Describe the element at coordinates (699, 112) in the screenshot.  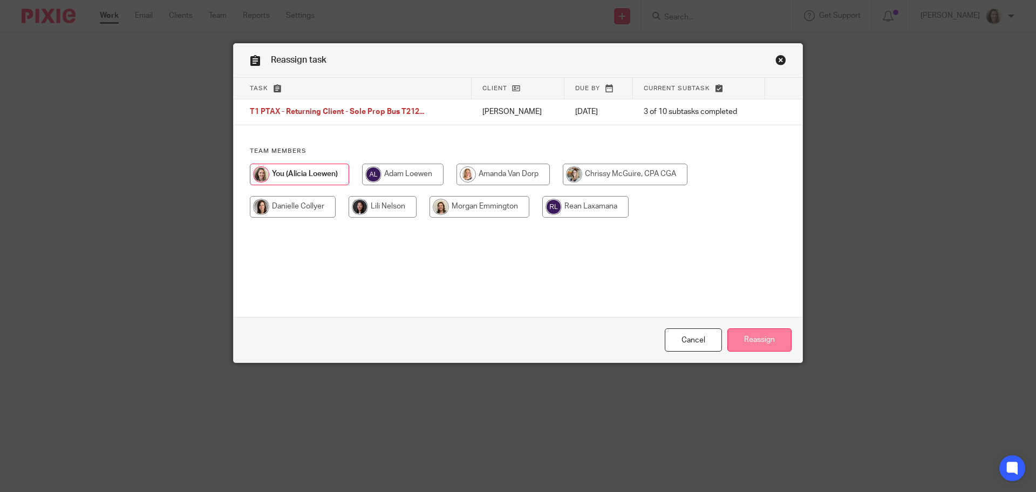
I see `td: 3 of 10 subtasks completed` at that location.